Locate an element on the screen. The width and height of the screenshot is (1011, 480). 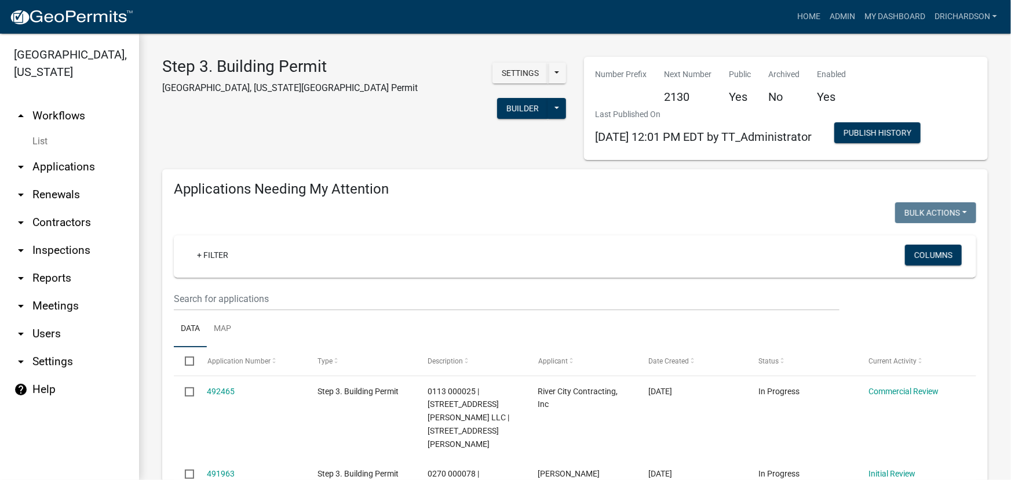
span: 10/14/2025 is located at coordinates (660, 391).